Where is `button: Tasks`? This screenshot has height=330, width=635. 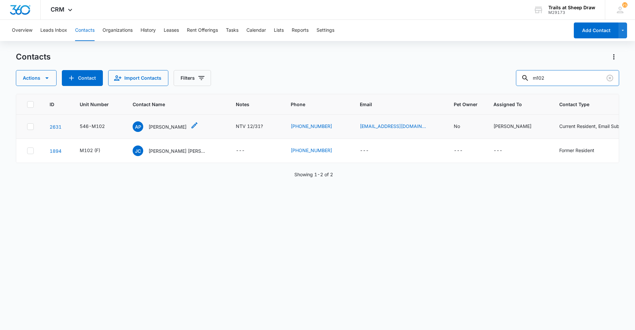
button: Tasks is located at coordinates (232, 30).